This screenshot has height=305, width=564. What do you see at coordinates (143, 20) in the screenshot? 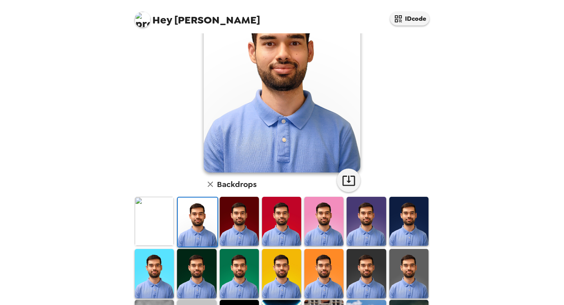
I see `img: profile pic` at bounding box center [143, 20].